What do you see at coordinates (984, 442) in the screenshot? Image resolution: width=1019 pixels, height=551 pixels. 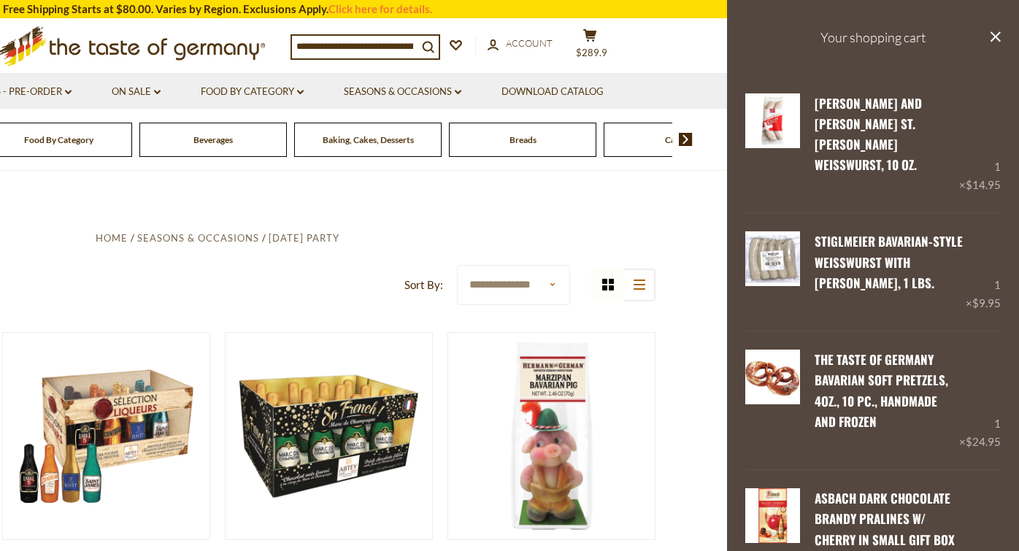 I see `span: $24.95` at bounding box center [984, 442].